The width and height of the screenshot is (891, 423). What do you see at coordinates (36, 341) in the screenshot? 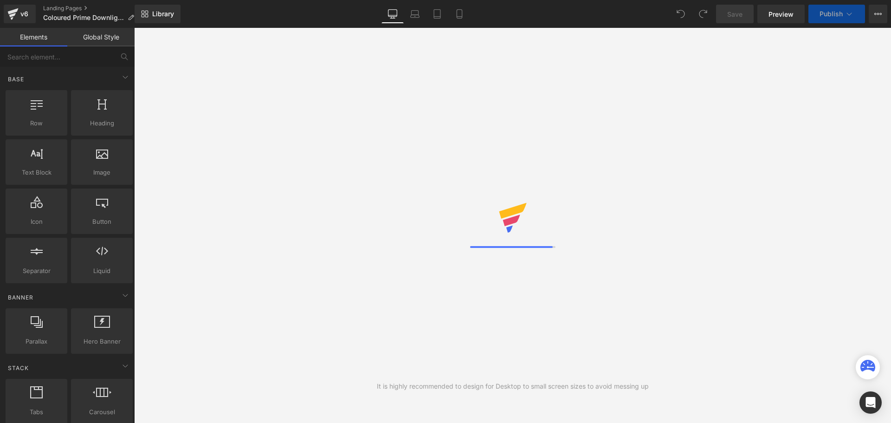
I see `span: Parallax` at bounding box center [36, 341].